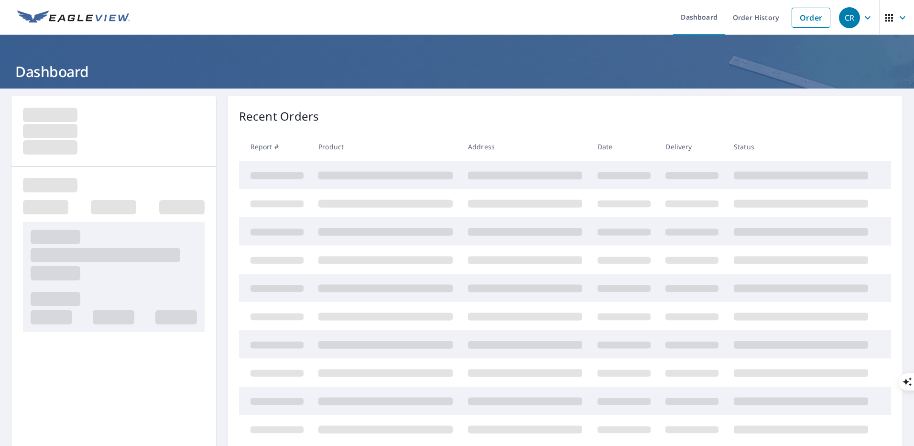  I want to click on th: Report #, so click(275, 146).